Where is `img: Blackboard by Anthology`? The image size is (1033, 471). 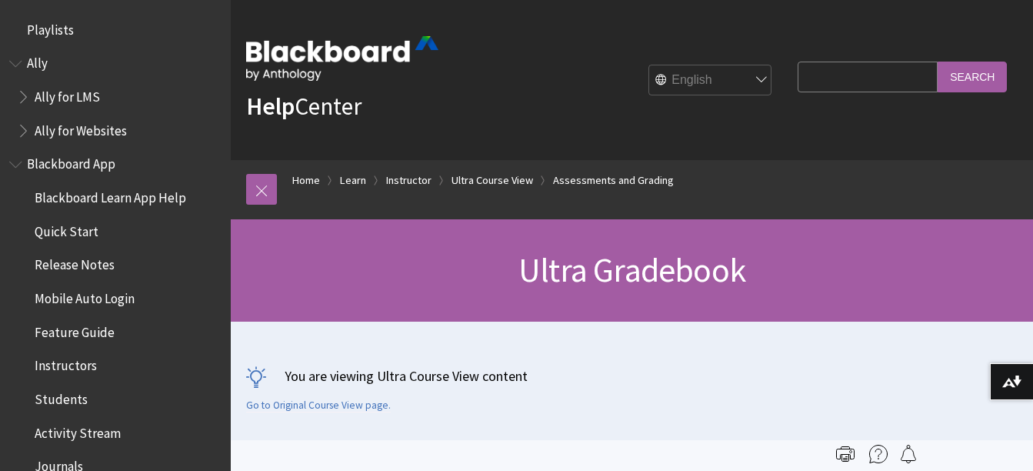 img: Blackboard by Anthology is located at coordinates (342, 58).